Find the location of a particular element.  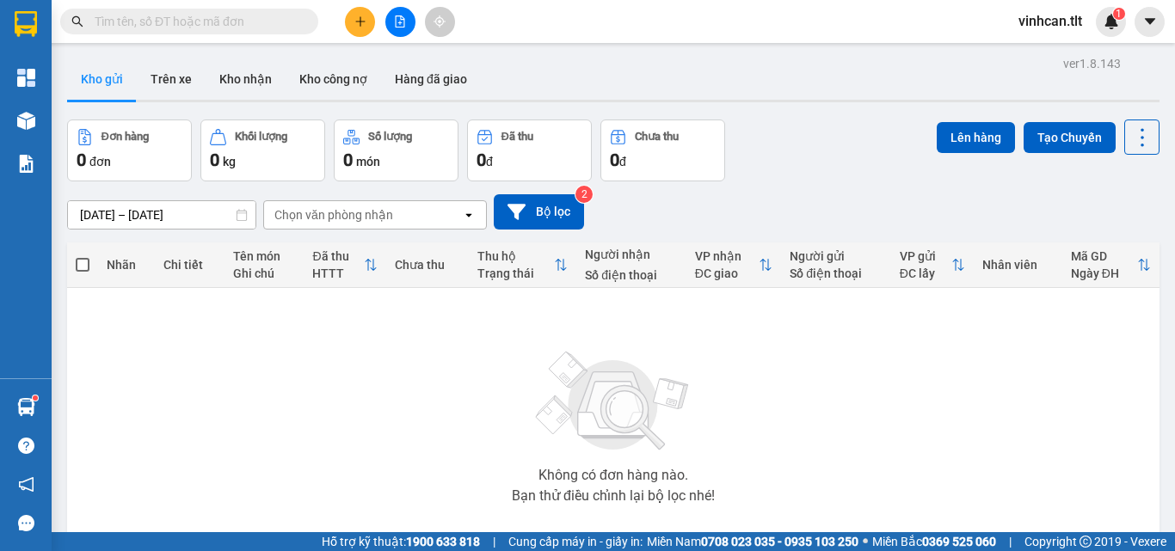

span: Miền Bắc is located at coordinates (934, 542).